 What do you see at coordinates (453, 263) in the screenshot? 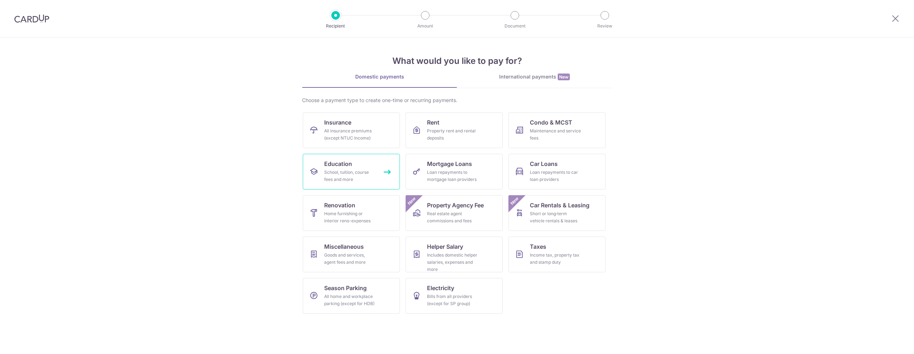
I see `div: Includes domestic helper salaries, expenses and more` at bounding box center [453, 263].